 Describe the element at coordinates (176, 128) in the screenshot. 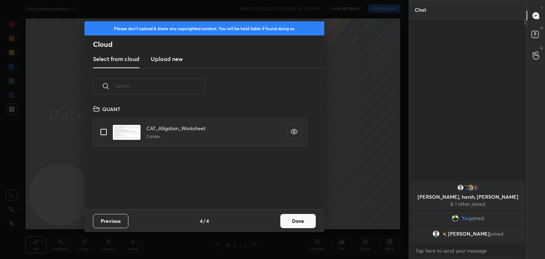

I see `h4: CAT_Alligation_Worksheet` at that location.